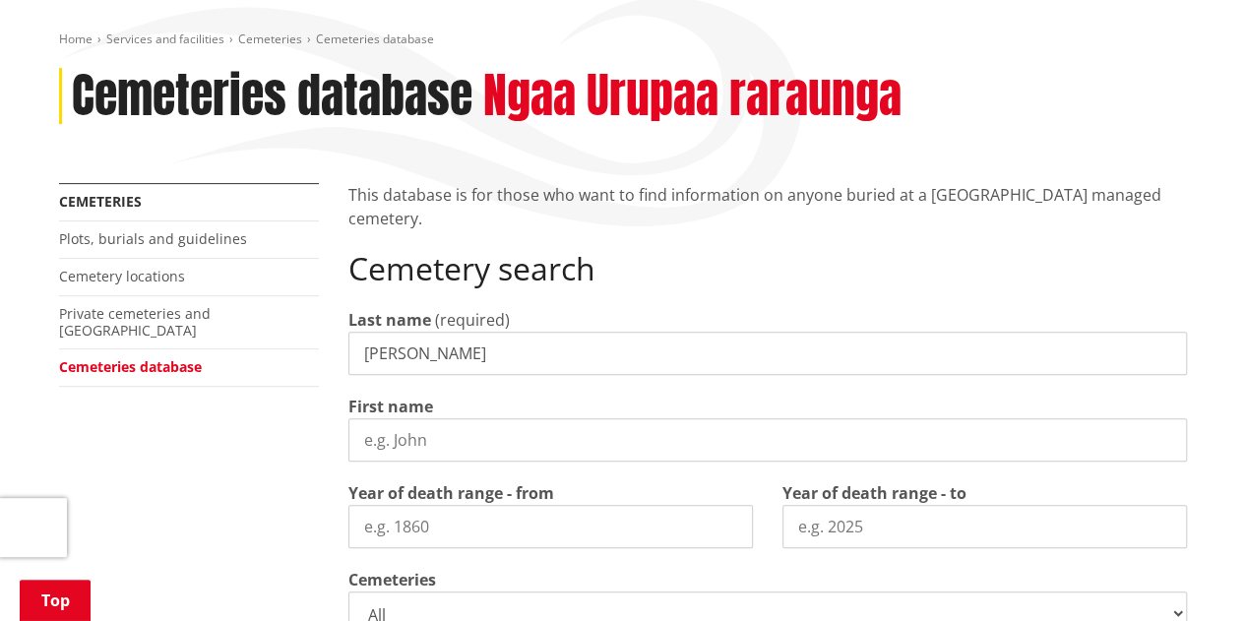 The image size is (1245, 621). Describe the element at coordinates (768, 269) in the screenshot. I see `h2: Cemetery search` at that location.